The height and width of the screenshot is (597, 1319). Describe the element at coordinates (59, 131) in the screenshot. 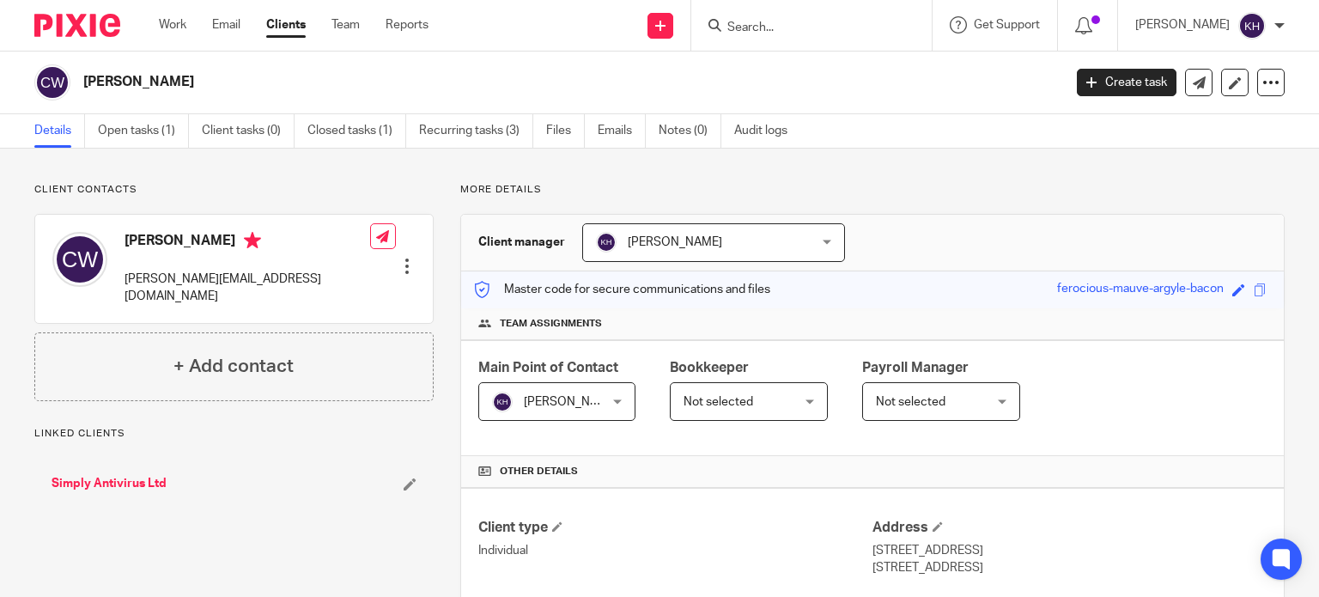

I see `a: Details` at that location.